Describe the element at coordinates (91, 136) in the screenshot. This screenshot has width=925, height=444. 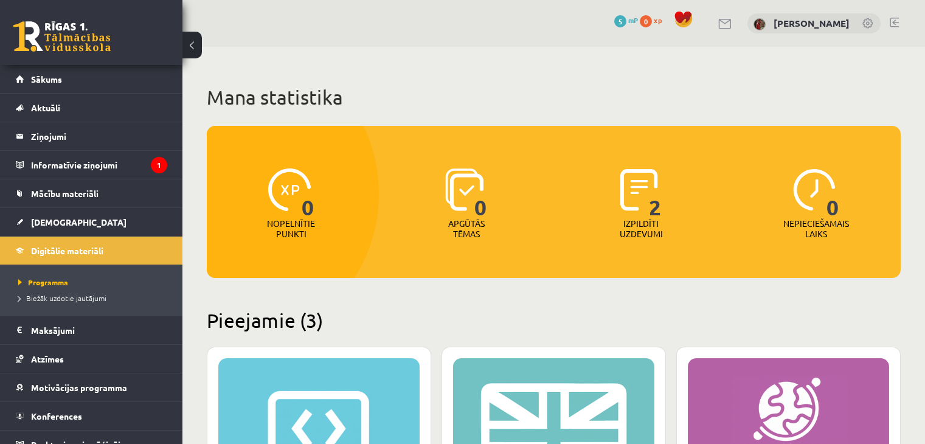
I see `a: Ziņojumi` at that location.